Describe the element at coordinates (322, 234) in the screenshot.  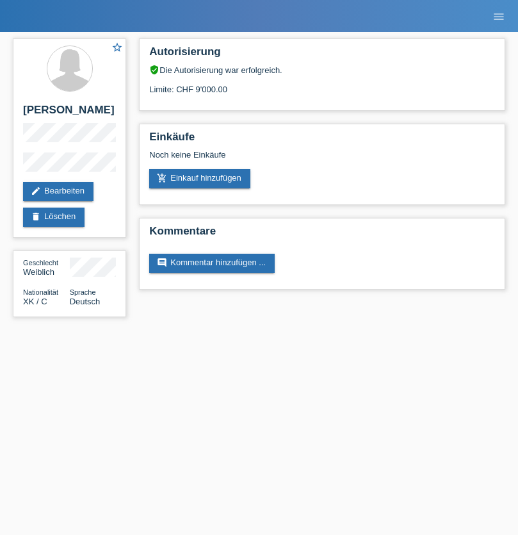
I see `h2: Kommentare` at that location.